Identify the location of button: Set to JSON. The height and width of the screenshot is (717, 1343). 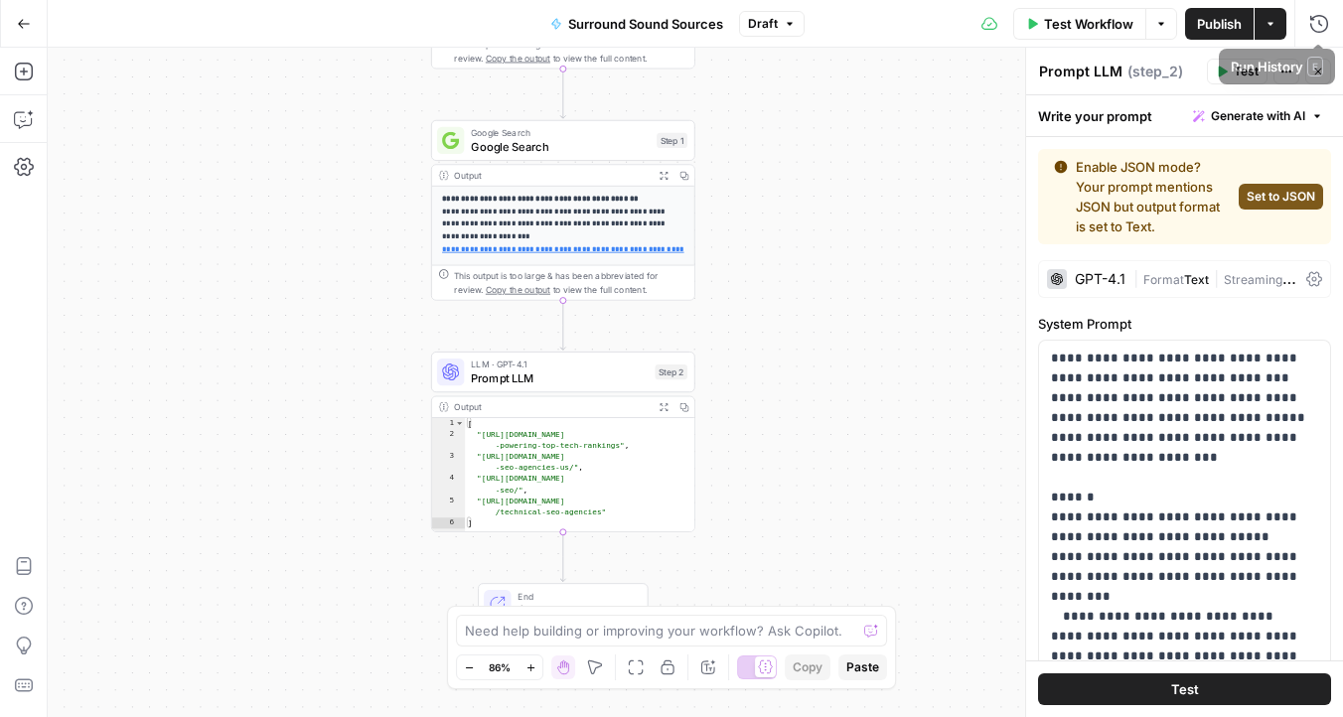
(1281, 197).